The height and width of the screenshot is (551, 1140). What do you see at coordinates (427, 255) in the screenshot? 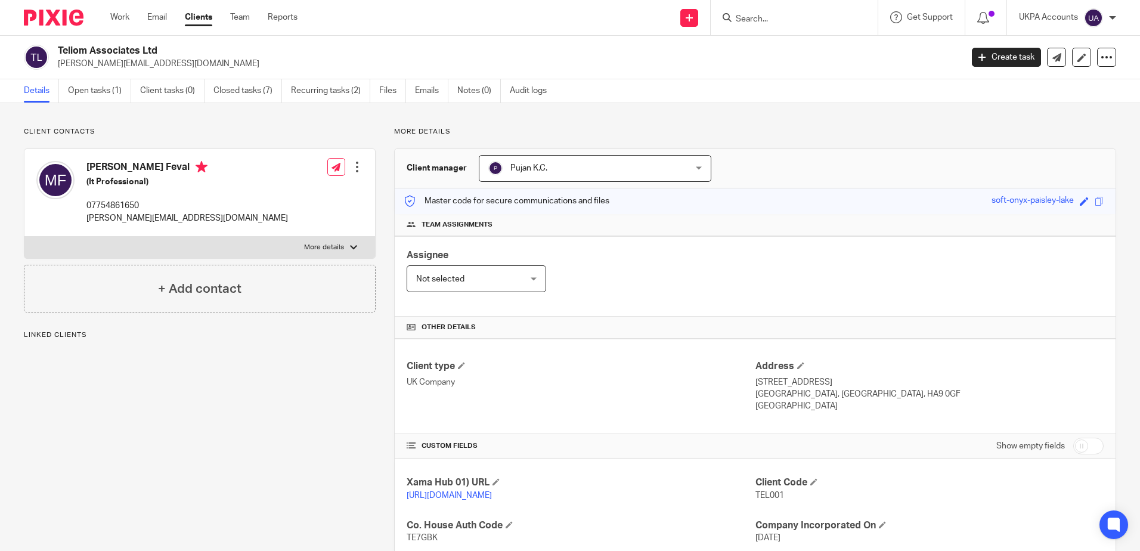
I see `span: Assignee` at bounding box center [427, 255].